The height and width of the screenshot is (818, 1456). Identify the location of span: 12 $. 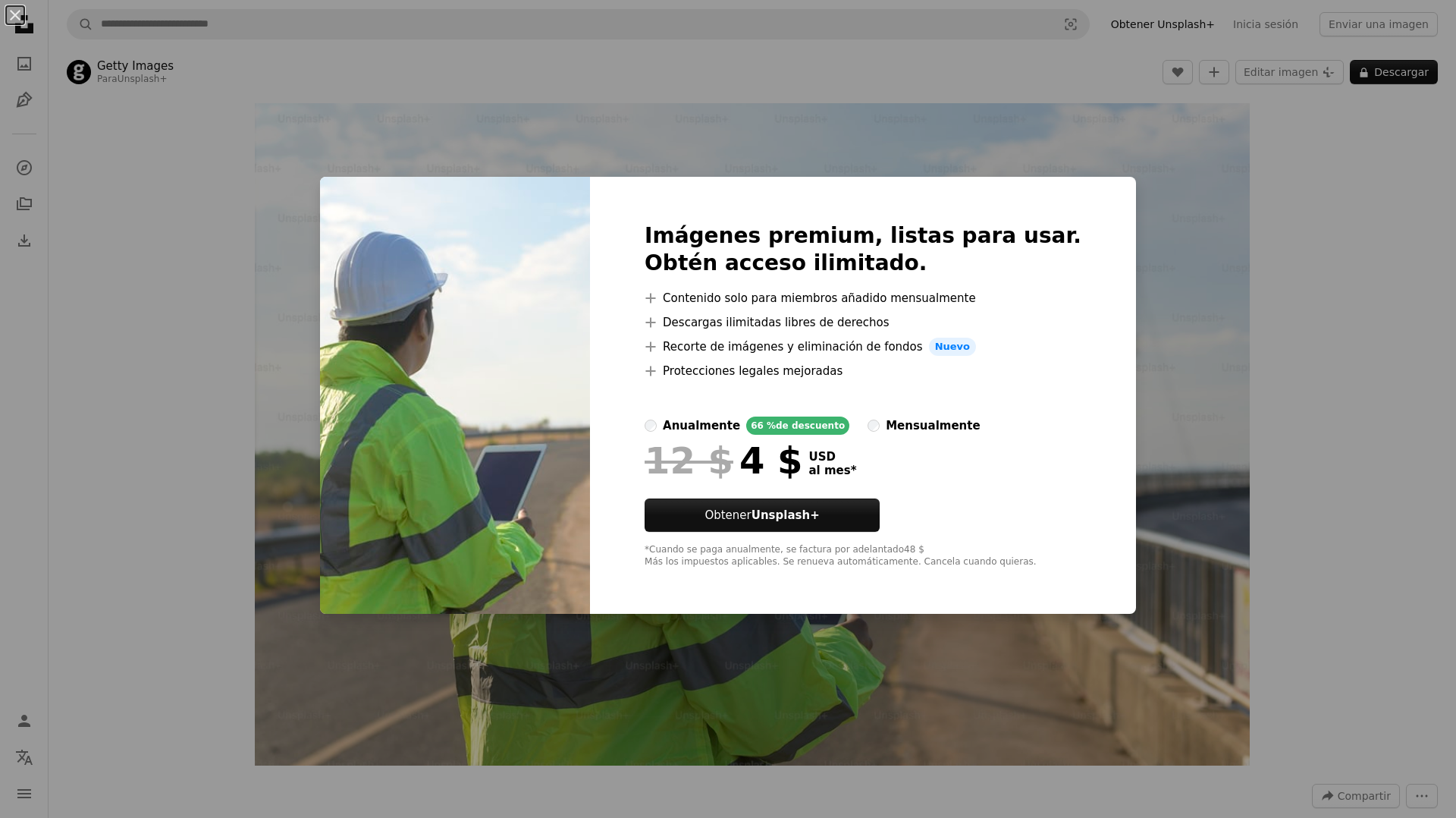
(689, 460).